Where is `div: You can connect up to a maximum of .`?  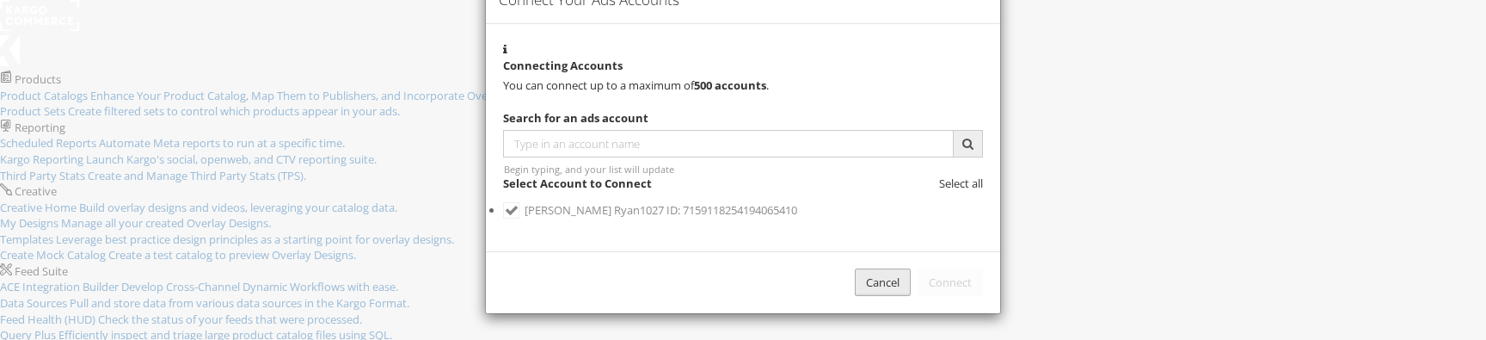 div: You can connect up to a maximum of . is located at coordinates (743, 85).